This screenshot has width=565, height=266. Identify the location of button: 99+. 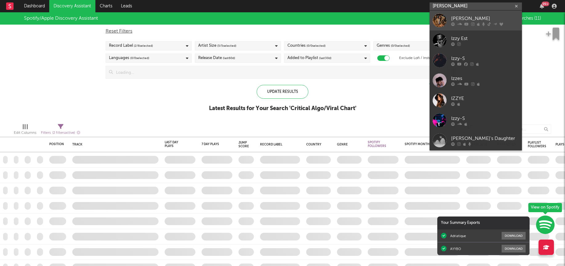
(542, 6).